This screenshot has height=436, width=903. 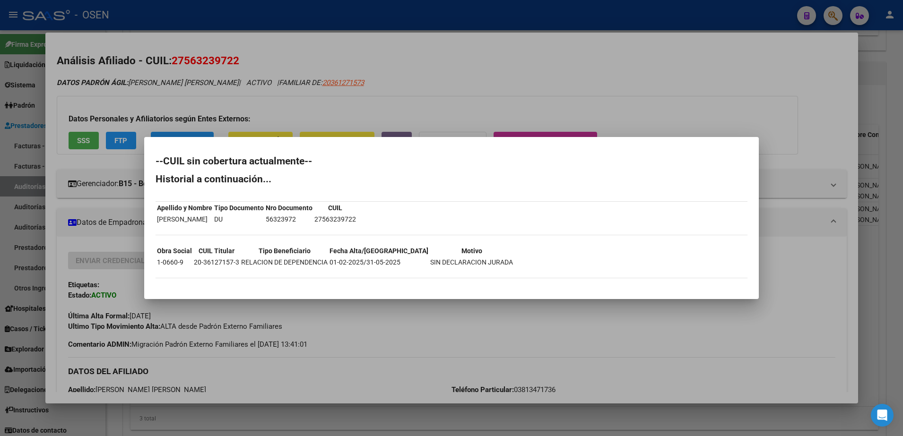 What do you see at coordinates (882, 416) in the screenshot?
I see `div: Open Intercom Messenger` at bounding box center [882, 416].